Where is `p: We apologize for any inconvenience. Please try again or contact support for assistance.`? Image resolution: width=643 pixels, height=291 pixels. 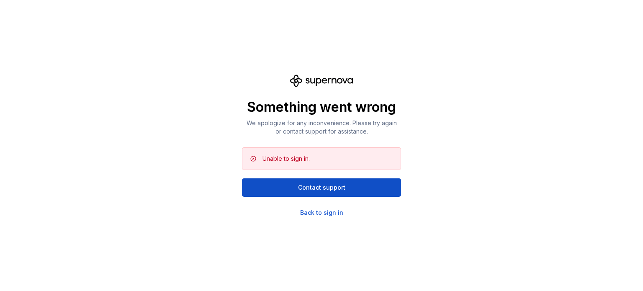 p: We apologize for any inconvenience. Please try again or contact support for assistance. is located at coordinates (322, 127).